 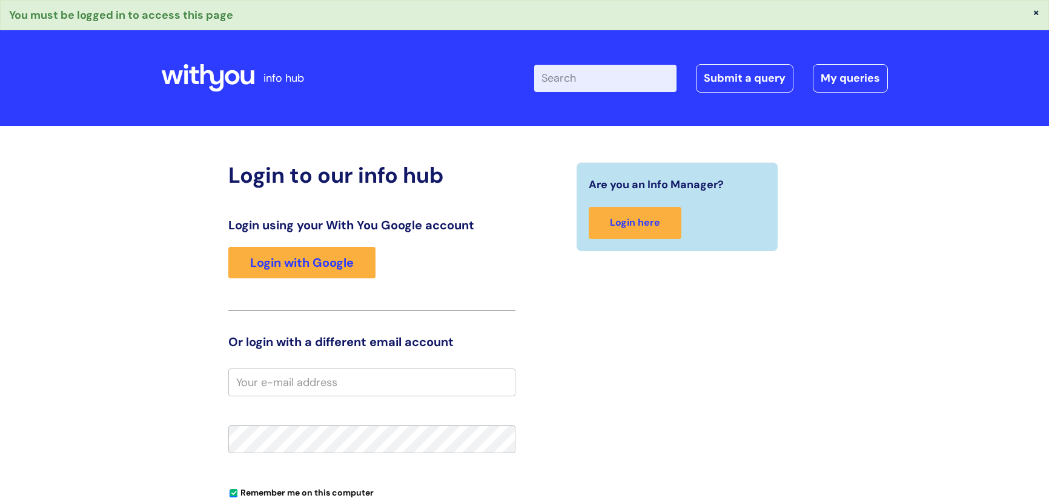 I want to click on p: info hub, so click(x=283, y=78).